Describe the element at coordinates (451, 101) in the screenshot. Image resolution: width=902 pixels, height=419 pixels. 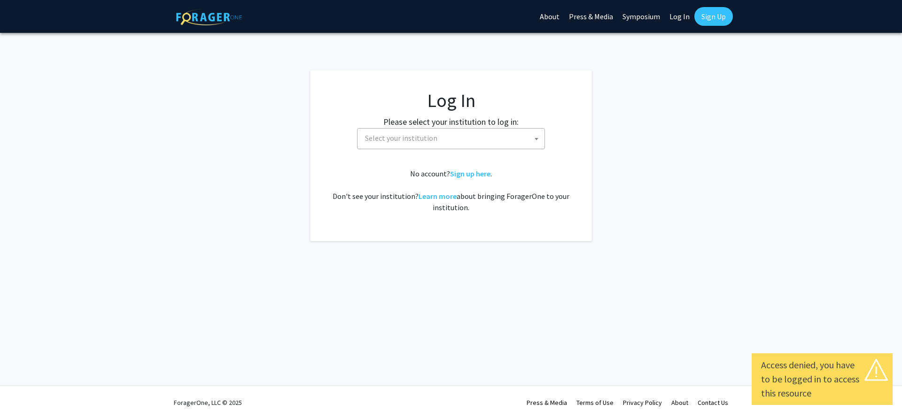
I see `h1: Log In` at that location.